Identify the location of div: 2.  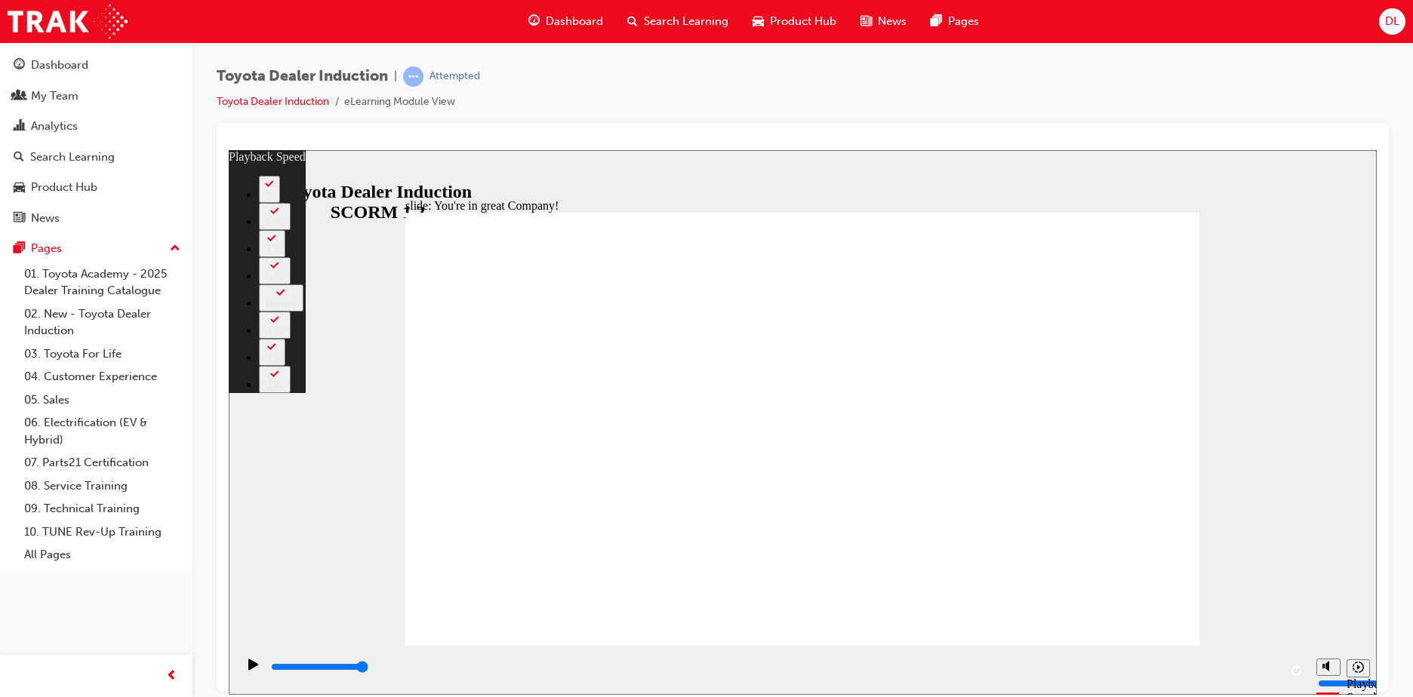
(41, 45).